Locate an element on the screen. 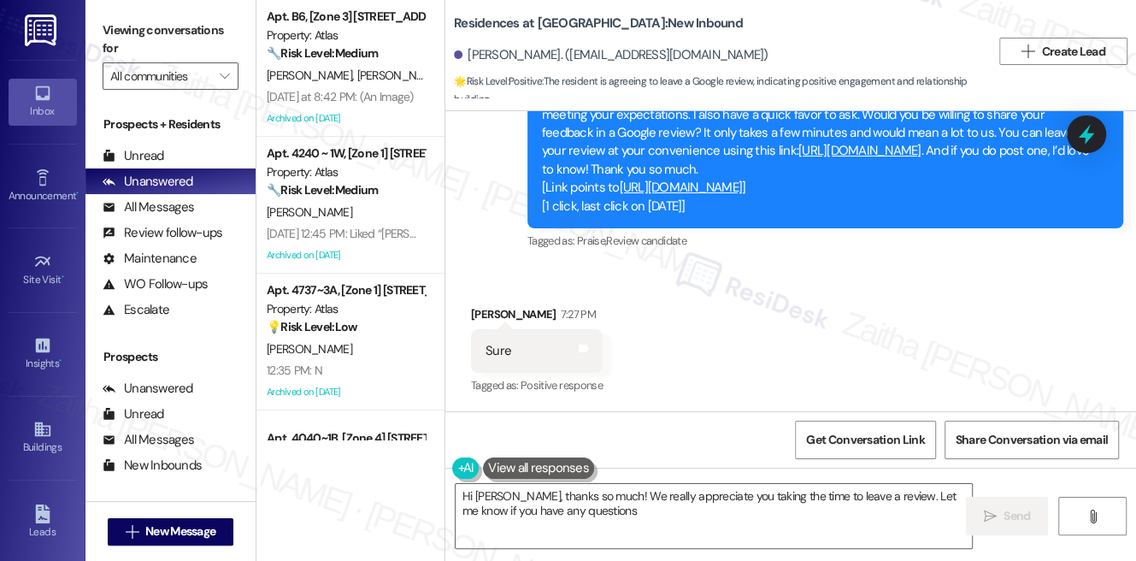 This screenshot has width=1136, height=561. span: New Message is located at coordinates (180, 531).